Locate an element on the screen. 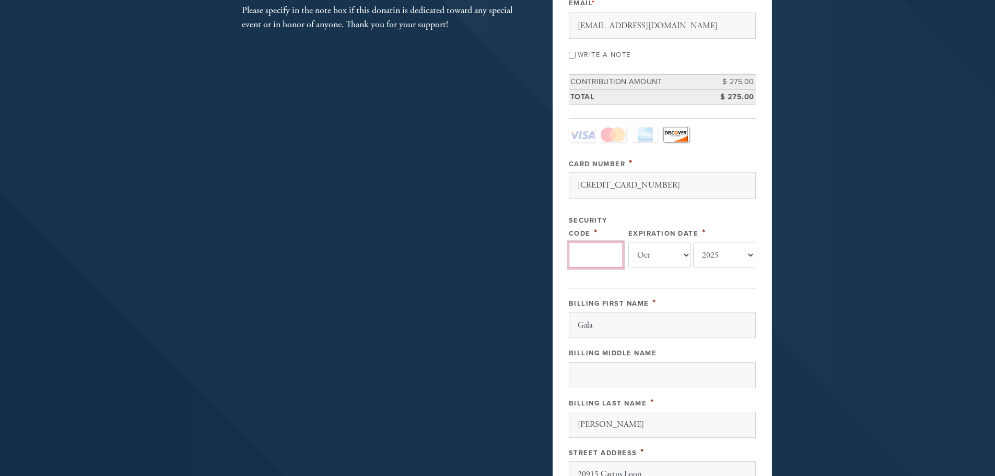 This screenshot has height=476, width=995. label: Security Code is located at coordinates (588, 227).